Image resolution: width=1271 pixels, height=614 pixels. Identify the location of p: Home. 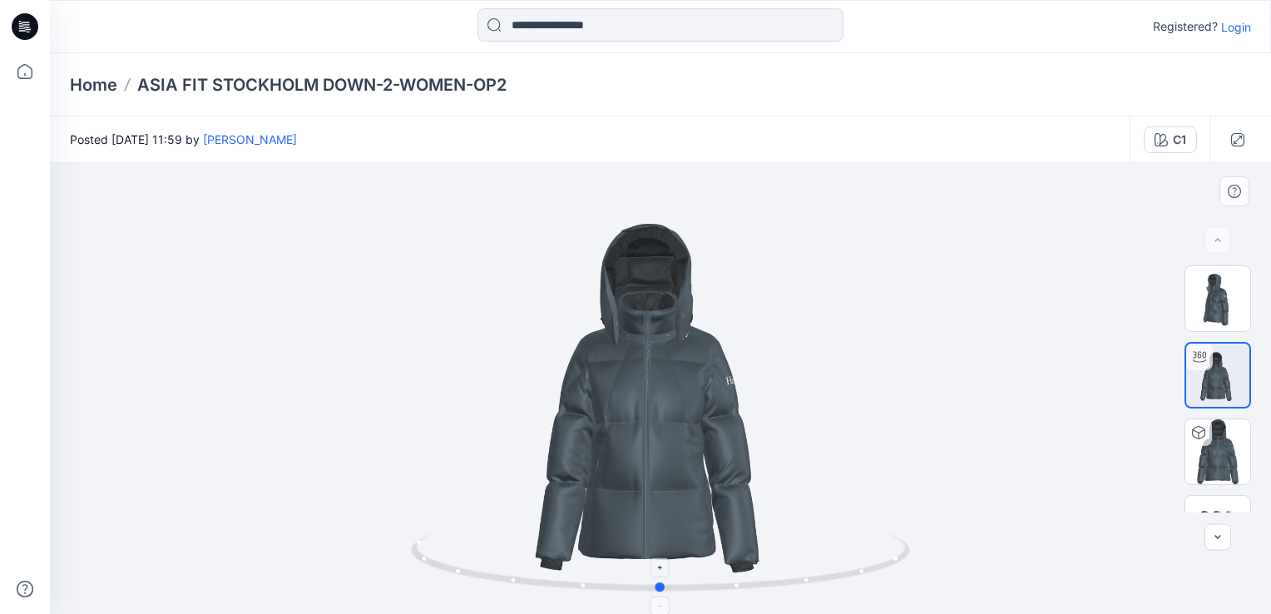
(93, 85).